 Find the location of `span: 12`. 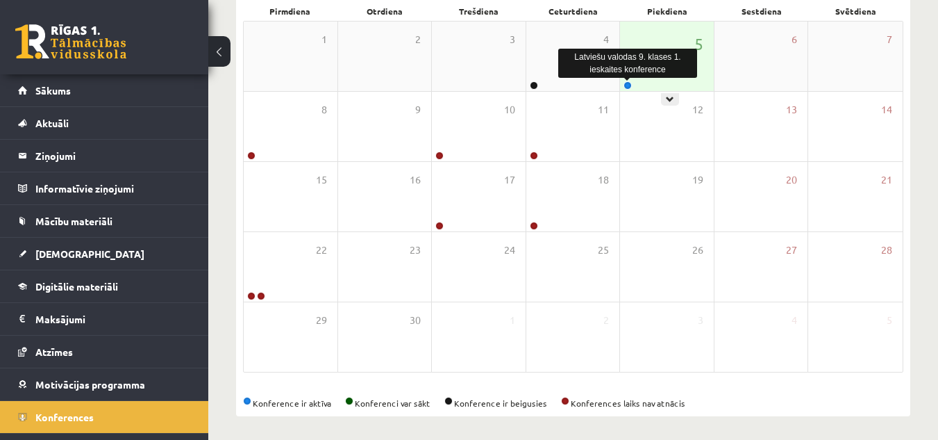

span: 12 is located at coordinates (698, 110).